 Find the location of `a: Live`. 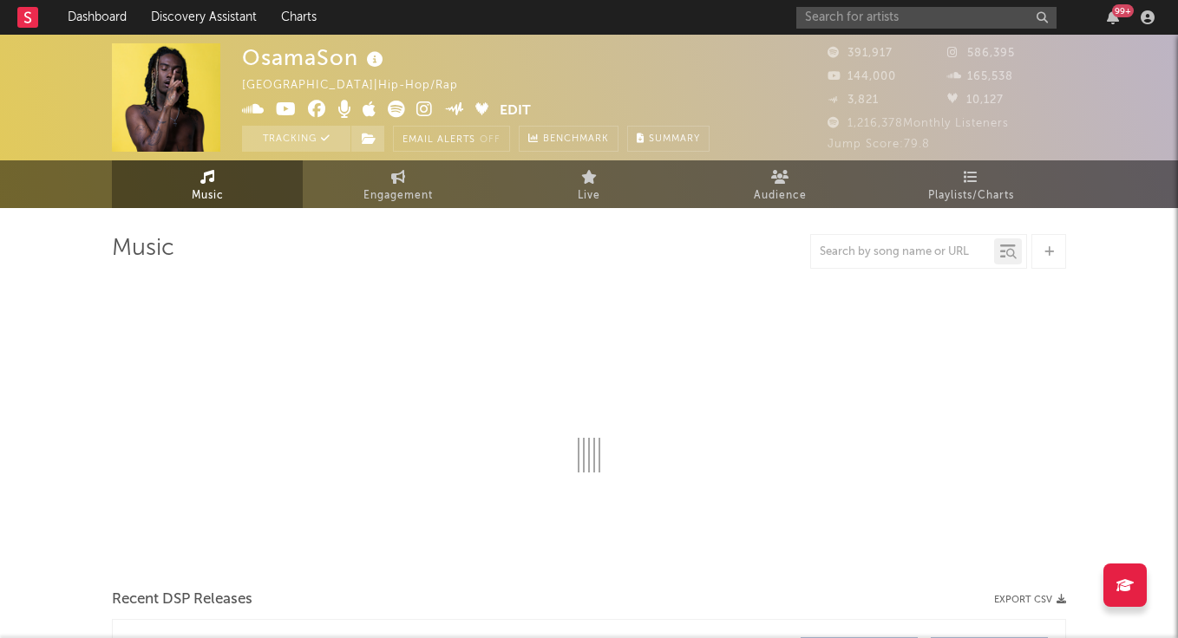

a: Live is located at coordinates (589, 184).